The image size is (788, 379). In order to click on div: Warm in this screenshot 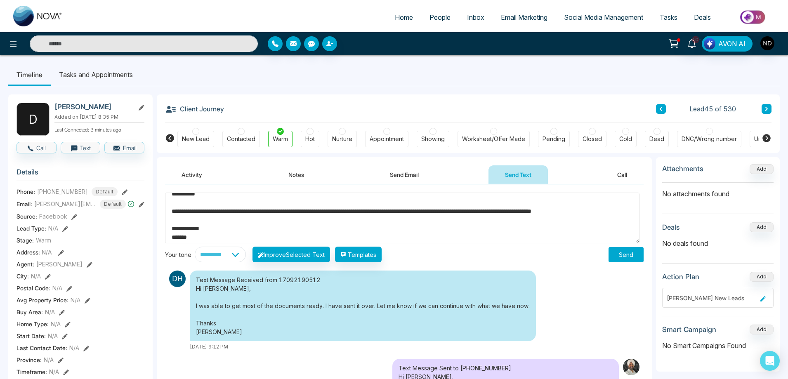, I will do `click(280, 139)`.